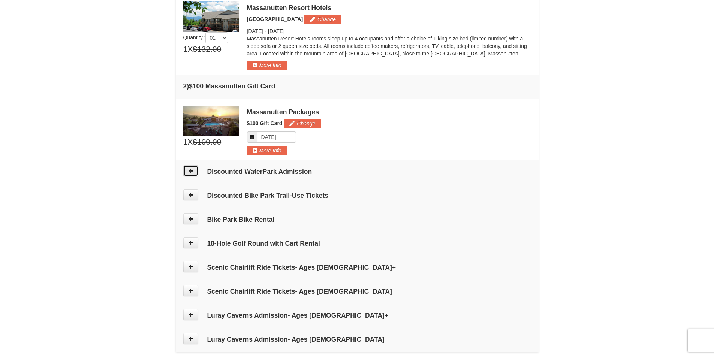  What do you see at coordinates (211, 121) in the screenshot?
I see `img: 6619879-1.jpg` at bounding box center [211, 121].